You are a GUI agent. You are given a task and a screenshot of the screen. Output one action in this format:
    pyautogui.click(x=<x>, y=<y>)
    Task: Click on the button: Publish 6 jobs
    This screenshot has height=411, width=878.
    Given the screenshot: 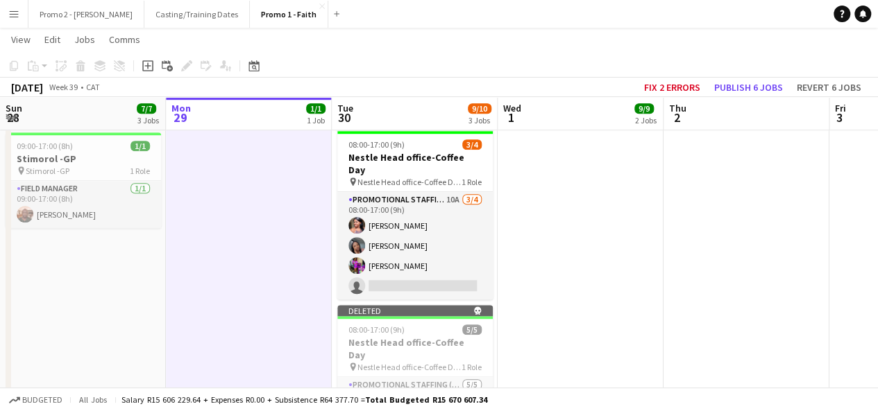 What is the action you would take?
    pyautogui.click(x=748, y=87)
    